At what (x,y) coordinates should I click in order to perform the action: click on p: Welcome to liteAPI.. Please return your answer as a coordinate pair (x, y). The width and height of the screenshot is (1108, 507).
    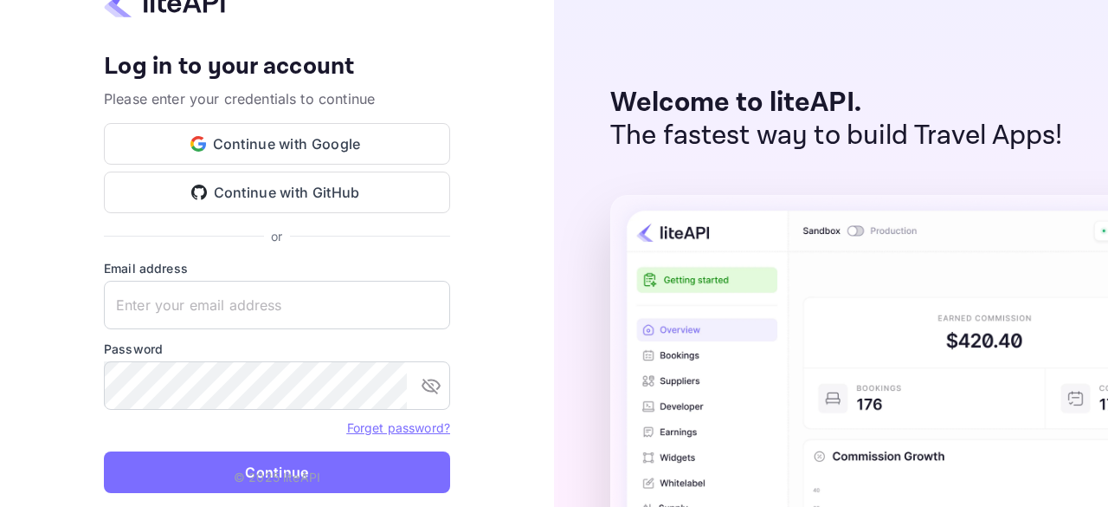
    Looking at the image, I should click on (836, 103).